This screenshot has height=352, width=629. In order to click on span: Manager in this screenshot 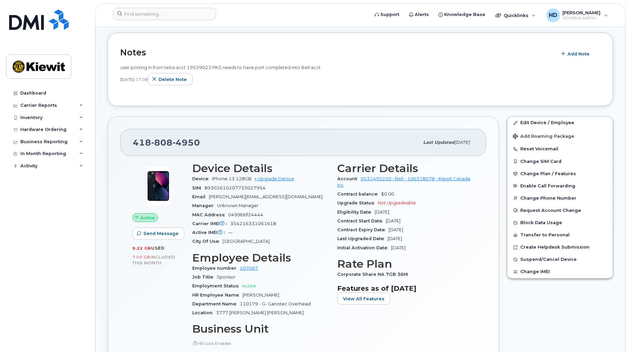, I will do `click(205, 205)`.